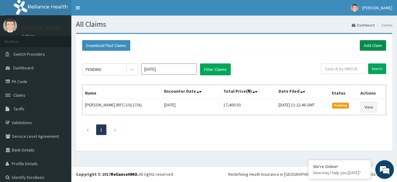  Describe the element at coordinates (23, 68) in the screenshot. I see `span: Dashboard` at that location.